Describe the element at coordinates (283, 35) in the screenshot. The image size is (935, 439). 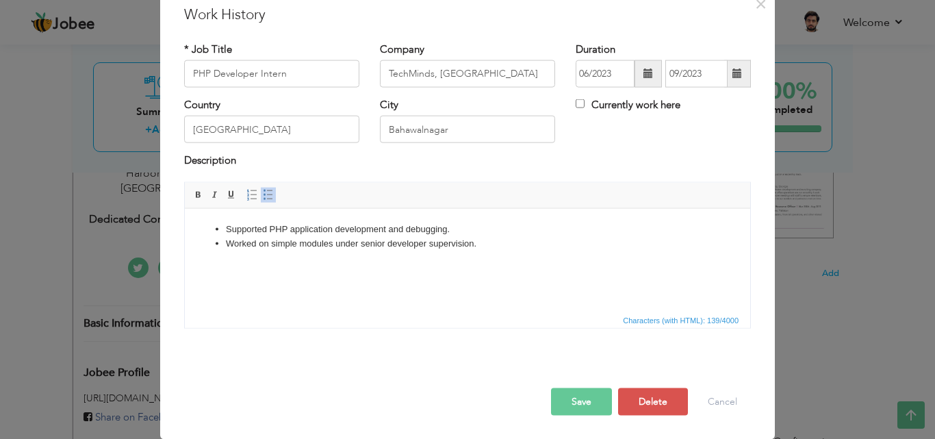
I see `li: Worked on simple modules under senior developer supervision.` at that location.